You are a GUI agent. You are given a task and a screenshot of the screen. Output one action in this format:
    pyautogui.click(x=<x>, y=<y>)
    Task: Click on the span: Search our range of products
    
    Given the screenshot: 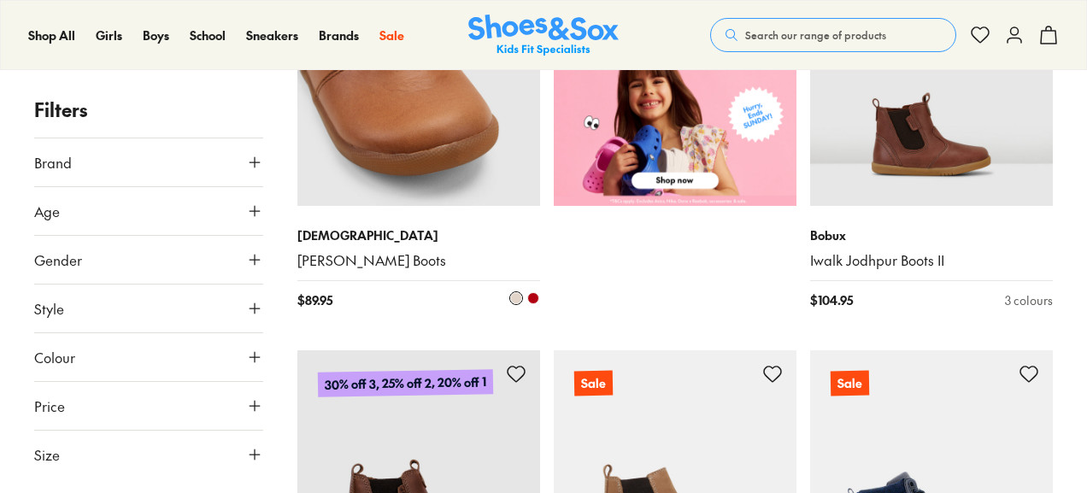 What is the action you would take?
    pyautogui.click(x=815, y=35)
    